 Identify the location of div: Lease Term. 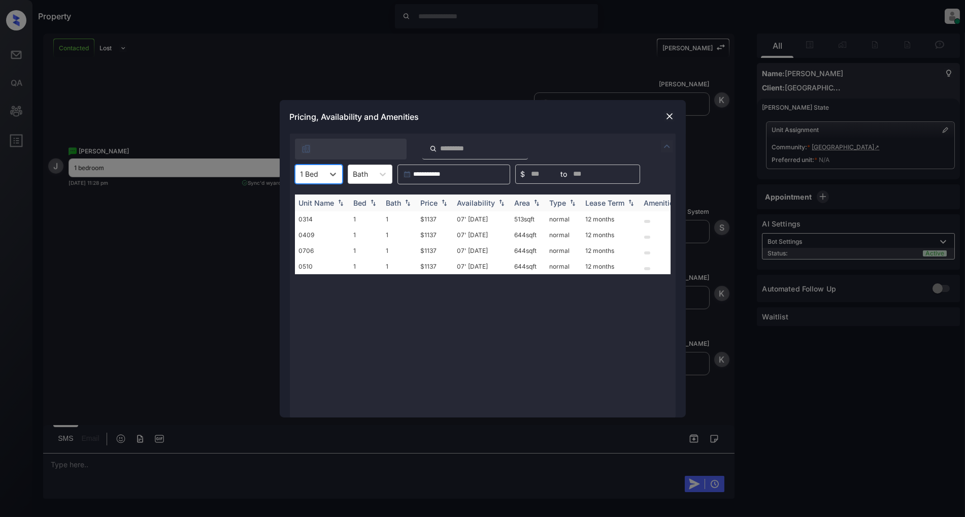
(605, 203).